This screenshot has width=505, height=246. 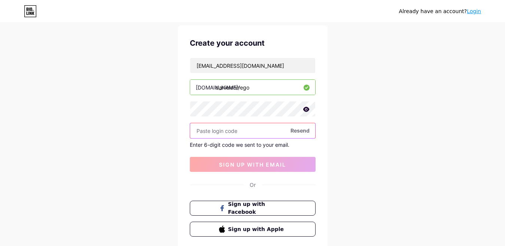 What do you see at coordinates (252, 208) in the screenshot?
I see `a: Sign up with Facebook` at bounding box center [252, 208].